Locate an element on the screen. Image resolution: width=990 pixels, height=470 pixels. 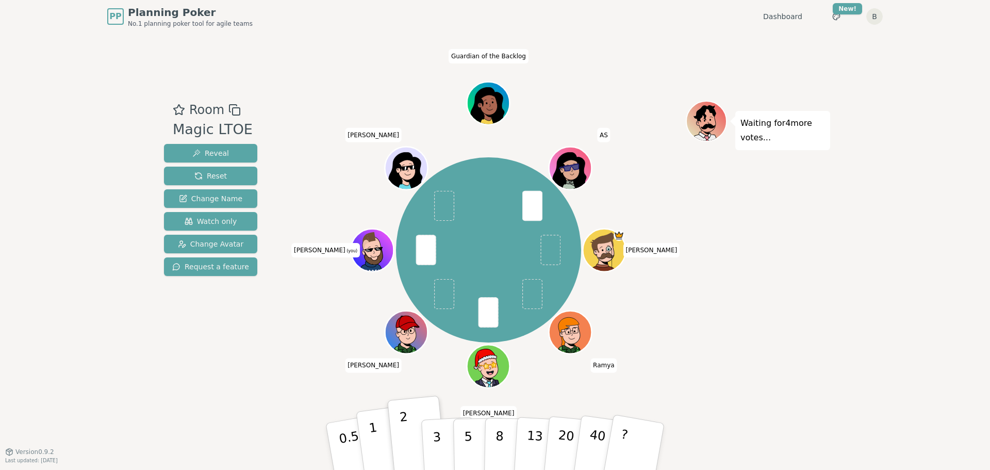
a: PPPlanning PokerNo.1 planning poker tool for agile teams is located at coordinates (180, 17).